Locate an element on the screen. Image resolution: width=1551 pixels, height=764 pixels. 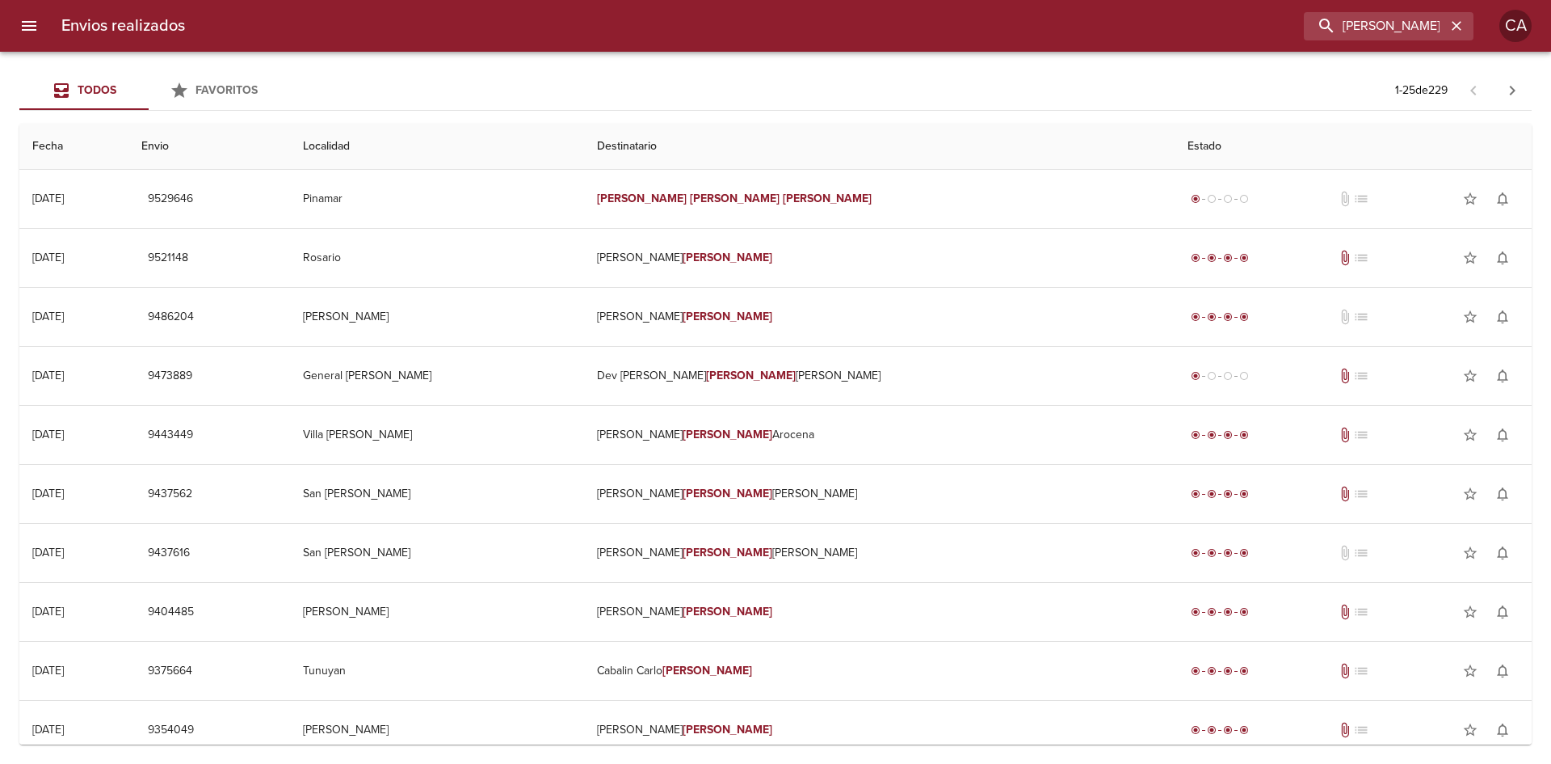
td: Tunuyan is located at coordinates (437, 671).